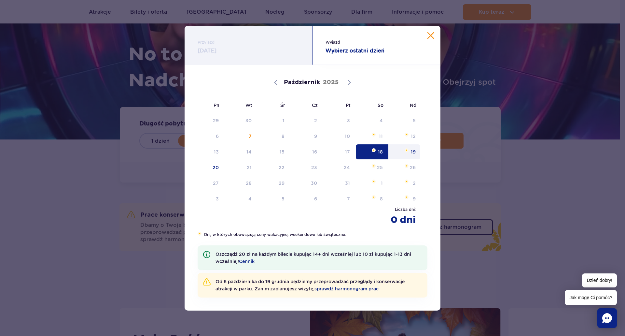  What do you see at coordinates (431, 35) in the screenshot?
I see `button: Zamknij kalendarz` at bounding box center [431, 35].